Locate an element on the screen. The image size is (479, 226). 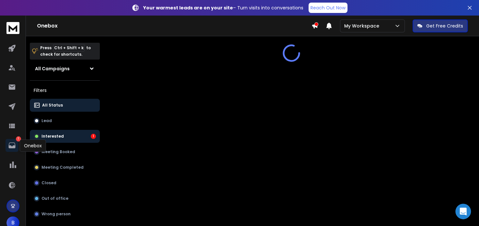
p: 1 is located at coordinates (18, 139).